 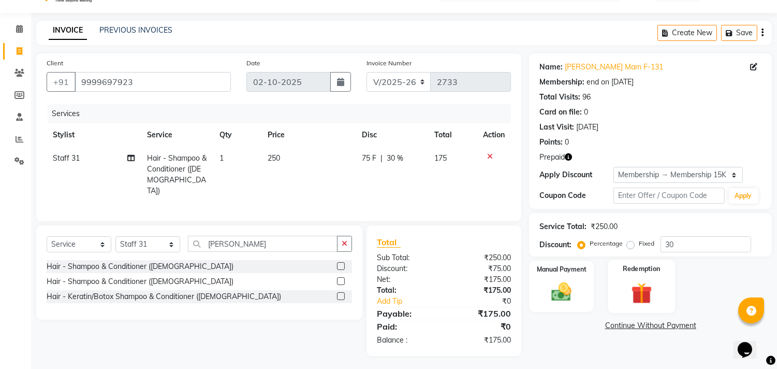 What do you see at coordinates (642, 293) in the screenshot?
I see `img: _gift.svg` at bounding box center [642, 293].